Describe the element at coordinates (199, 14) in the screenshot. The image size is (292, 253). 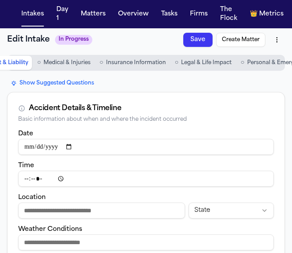
I see `button: Firms` at that location.